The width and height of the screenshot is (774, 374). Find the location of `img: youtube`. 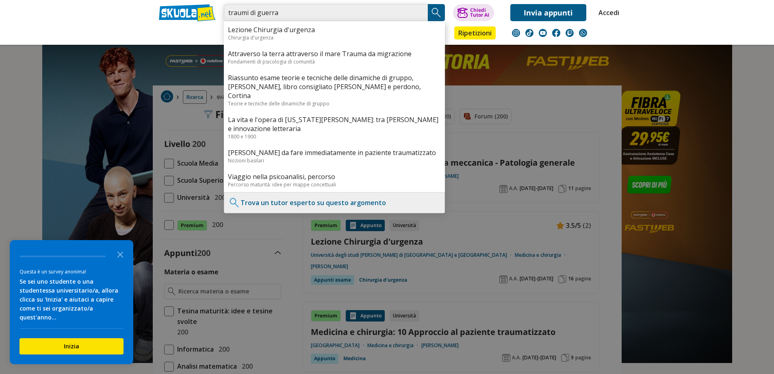

img: youtube is located at coordinates (543, 33).